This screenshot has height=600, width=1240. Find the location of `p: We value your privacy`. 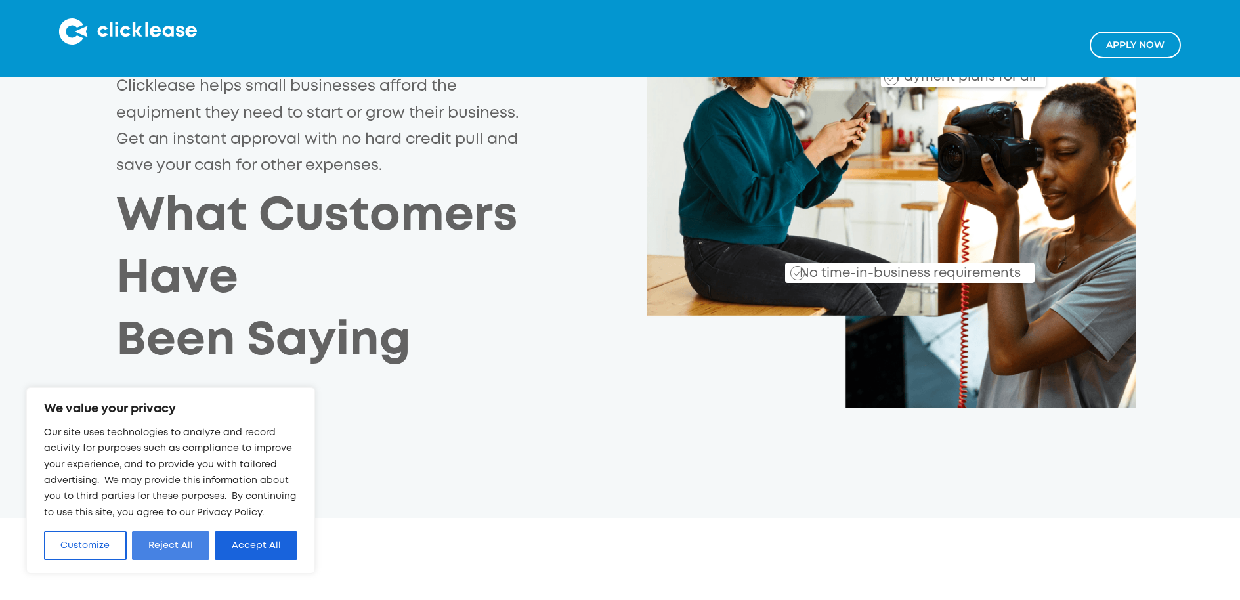

p: We value your privacy is located at coordinates (171, 409).